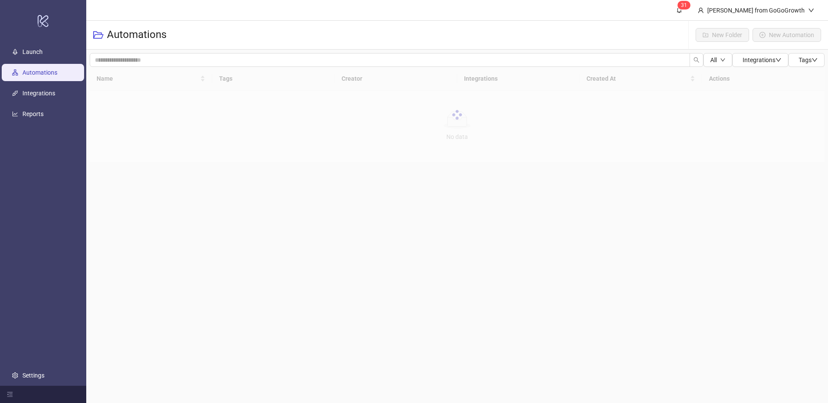  What do you see at coordinates (682, 5) in the screenshot?
I see `span: 3` at bounding box center [682, 5].